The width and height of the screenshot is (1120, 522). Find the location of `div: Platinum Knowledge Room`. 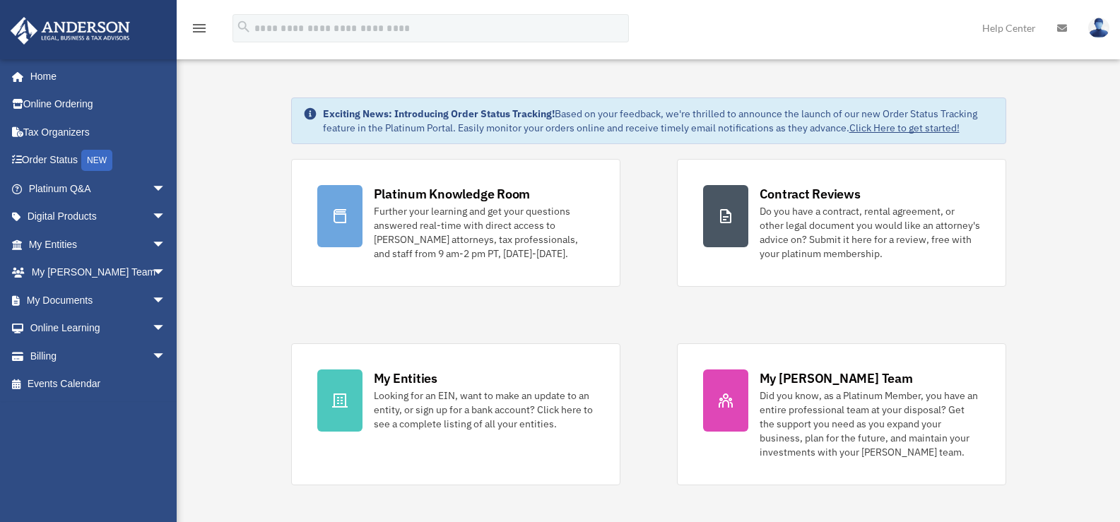

div: Platinum Knowledge Room is located at coordinates (452, 194).